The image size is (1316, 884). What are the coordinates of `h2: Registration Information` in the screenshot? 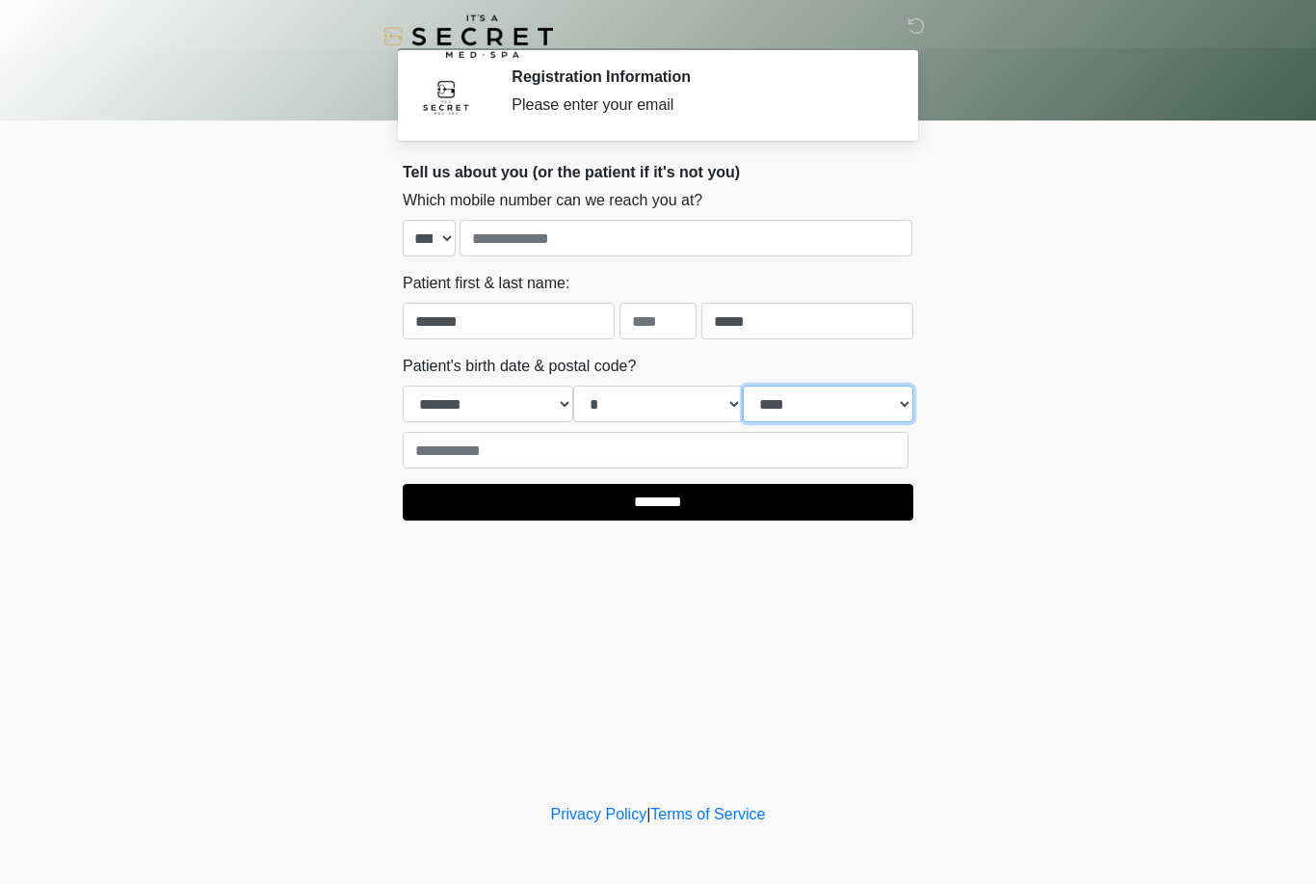 It's located at (698, 76).